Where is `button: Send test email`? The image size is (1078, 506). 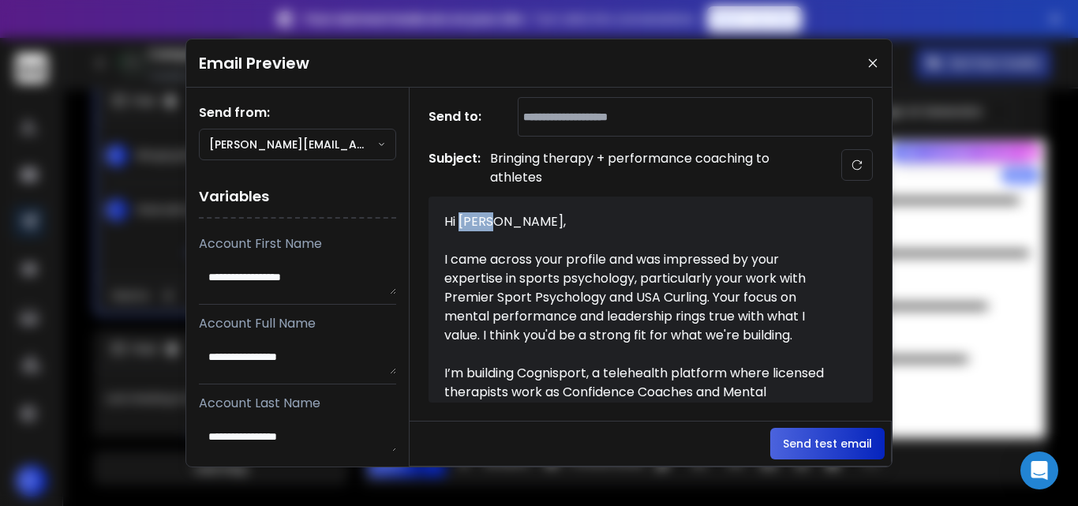 button: Send test email is located at coordinates (827, 443).